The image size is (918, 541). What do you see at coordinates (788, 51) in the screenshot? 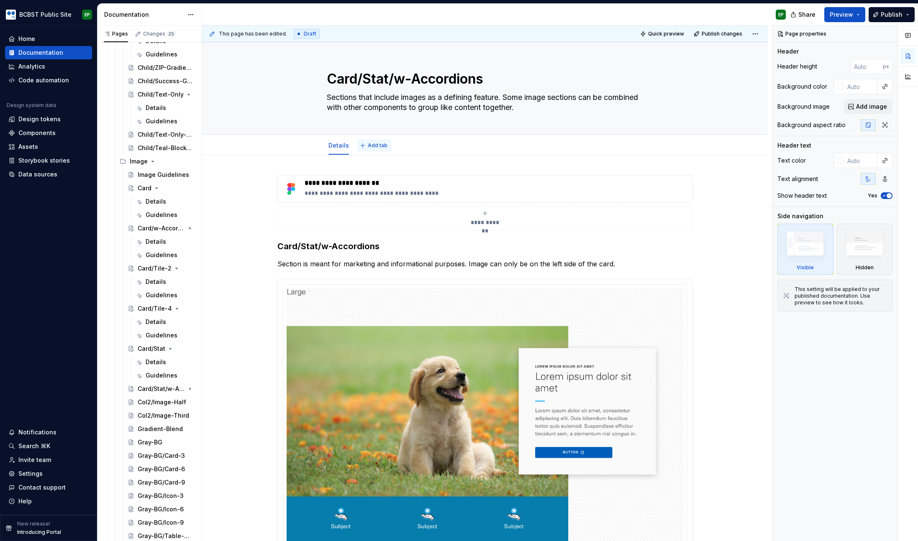
I see `div: Header` at bounding box center [788, 51].